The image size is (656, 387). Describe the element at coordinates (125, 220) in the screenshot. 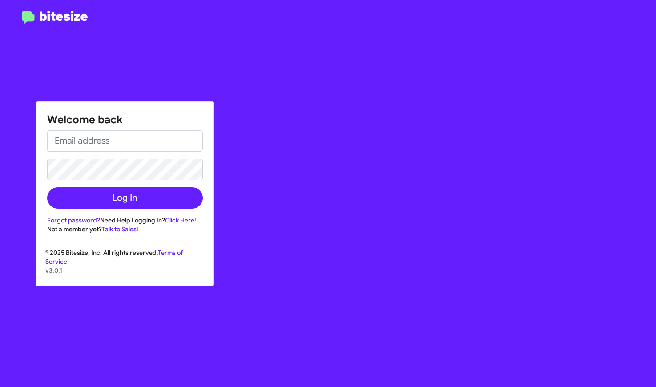

I see `div: Need Help Logging In?` at that location.